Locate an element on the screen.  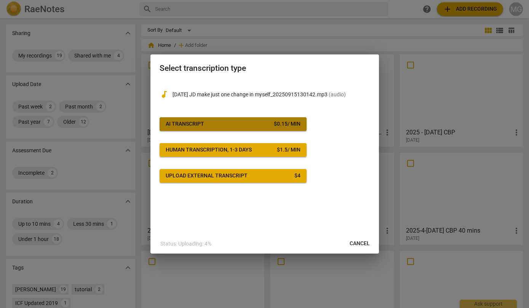
div: $ 1.5 / min is located at coordinates (289, 150).